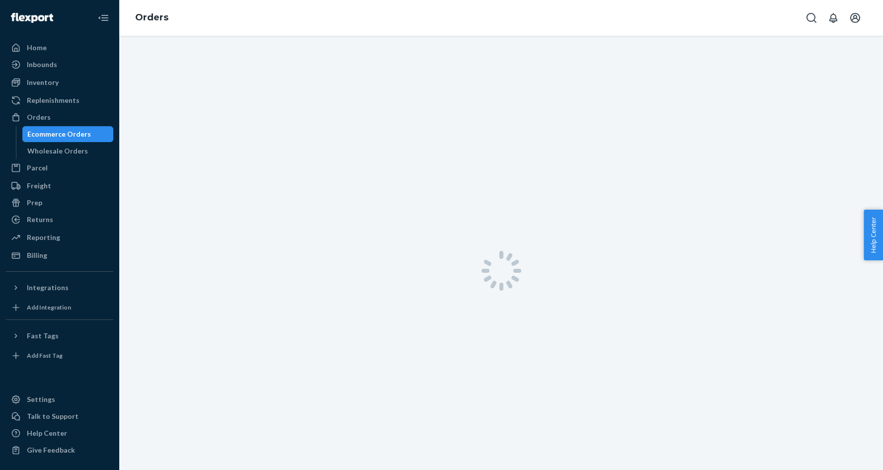 This screenshot has width=883, height=470. Describe the element at coordinates (103, 18) in the screenshot. I see `button: Close Navigation` at that location.